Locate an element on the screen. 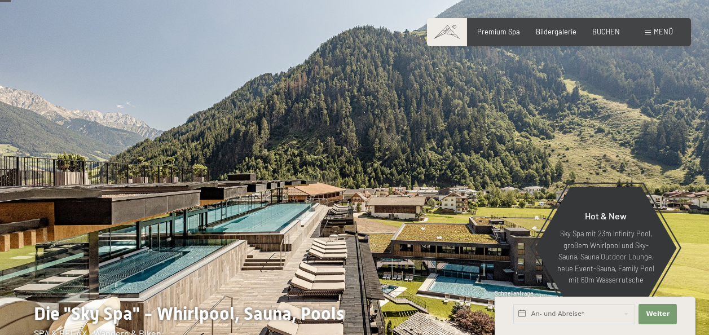 The width and height of the screenshot is (709, 335). a: Hot & New Sky Spa mit 23m Infinity Pool, großem Whirlpool und Sky-Sauna, Sauna Outdoor Lounge, ne... is located at coordinates (606, 248).